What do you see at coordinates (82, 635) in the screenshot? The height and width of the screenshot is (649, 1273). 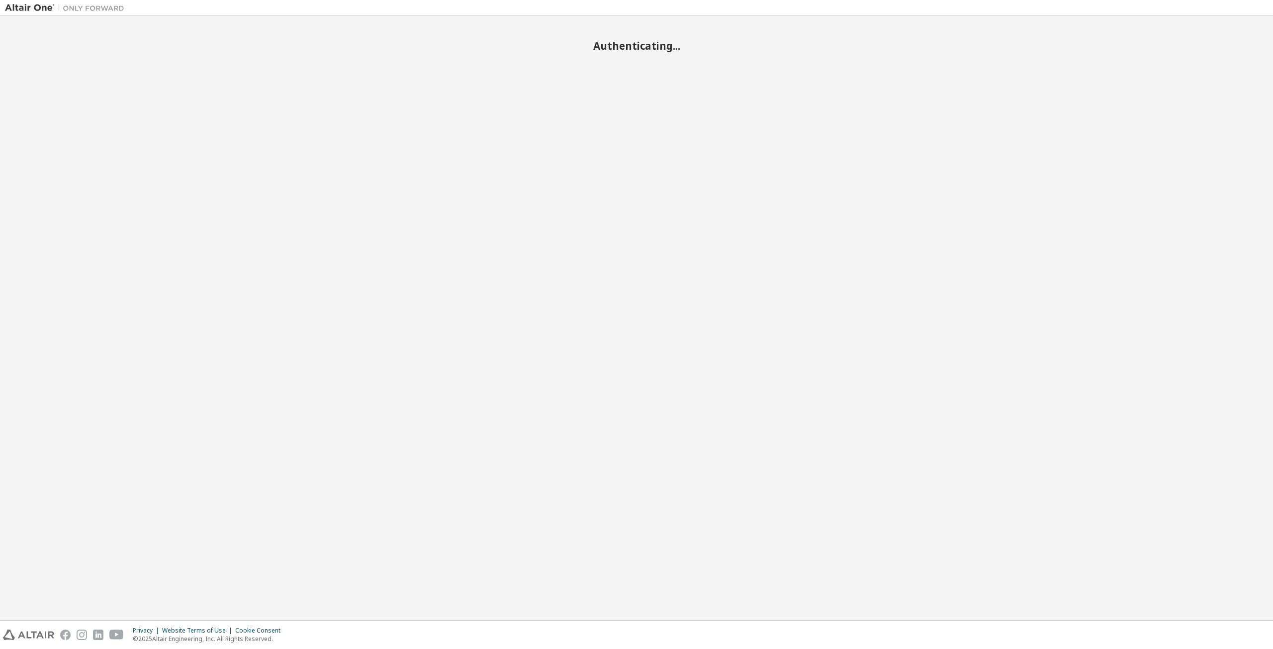 I see `img: instagram.svg` at bounding box center [82, 635].